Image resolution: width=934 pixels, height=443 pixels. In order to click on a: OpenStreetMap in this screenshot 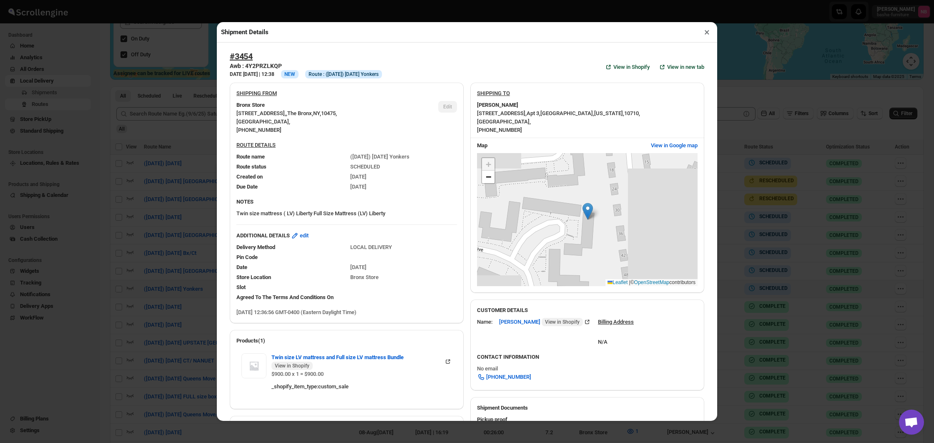, I will do `click(652, 282)`.